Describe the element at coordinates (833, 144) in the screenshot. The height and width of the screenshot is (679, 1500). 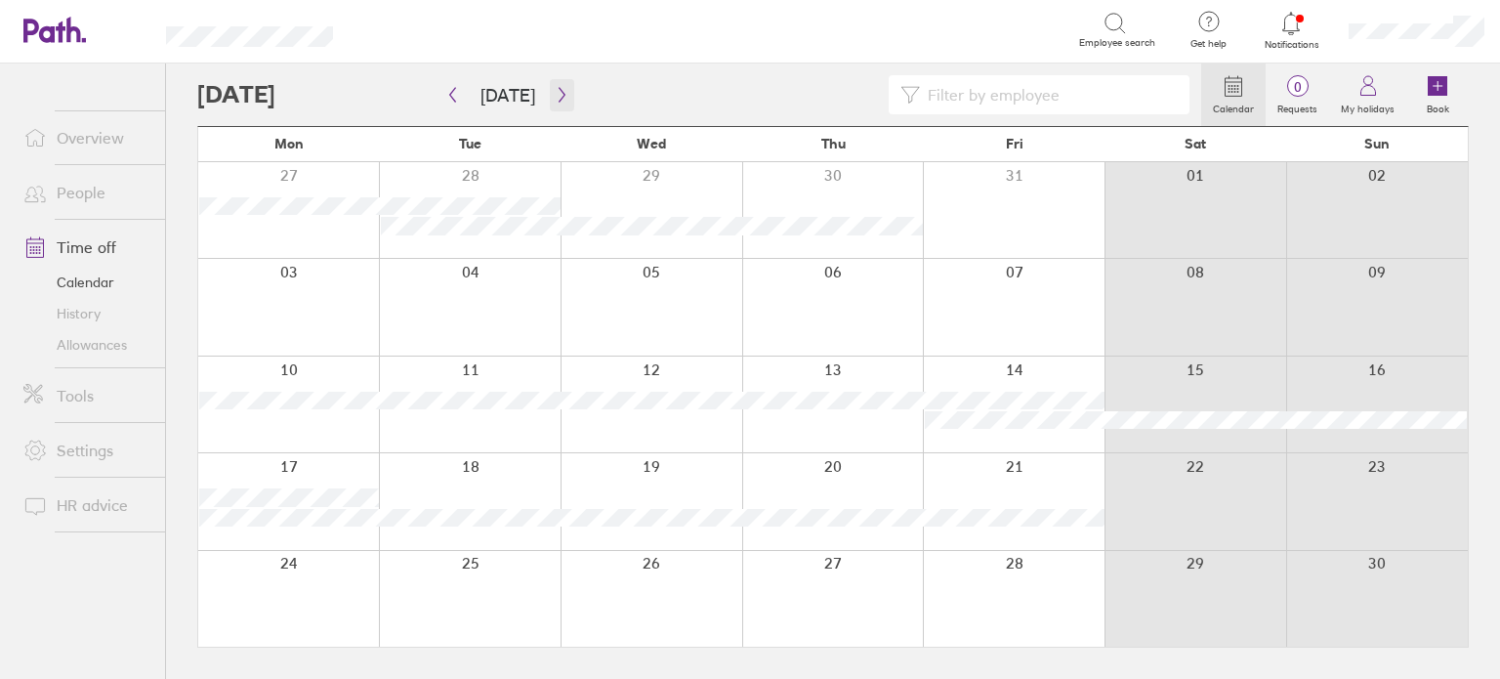
I see `span: Thu` at that location.